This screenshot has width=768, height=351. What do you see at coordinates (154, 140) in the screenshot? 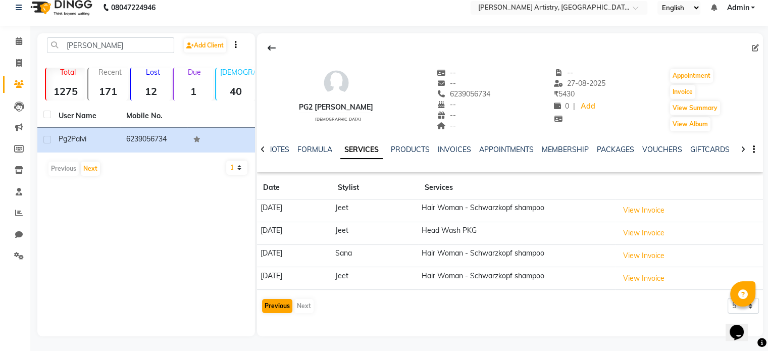
I see `td: 6239056734` at bounding box center [154, 140].